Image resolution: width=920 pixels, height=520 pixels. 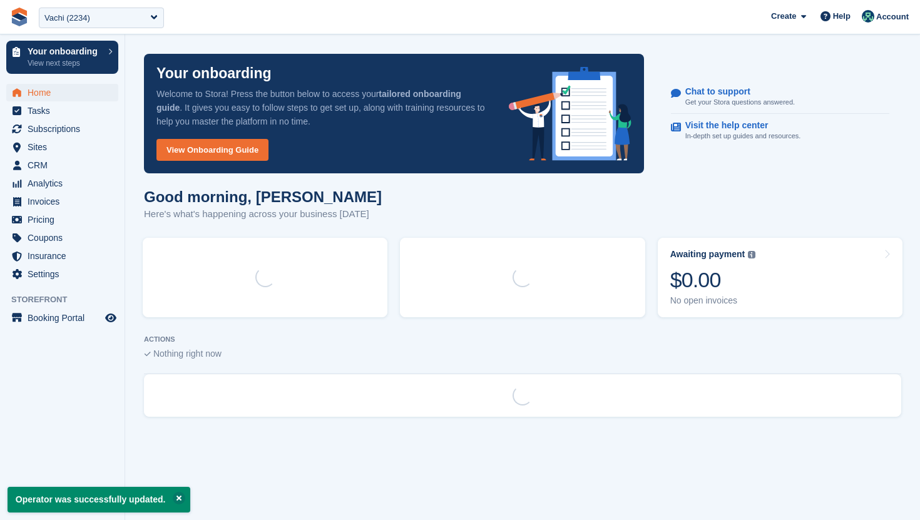 I want to click on span: Settings, so click(x=65, y=274).